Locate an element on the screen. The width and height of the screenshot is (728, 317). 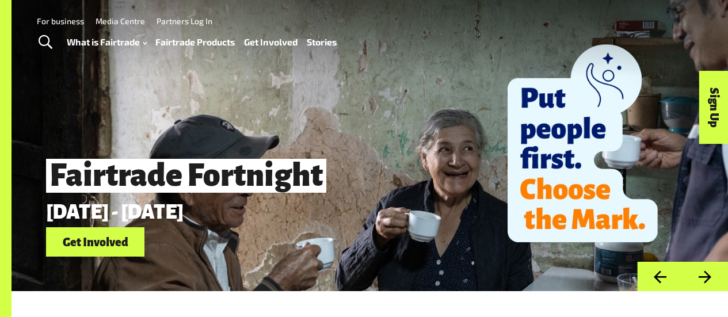
a: Partners Log In is located at coordinates (184, 21).